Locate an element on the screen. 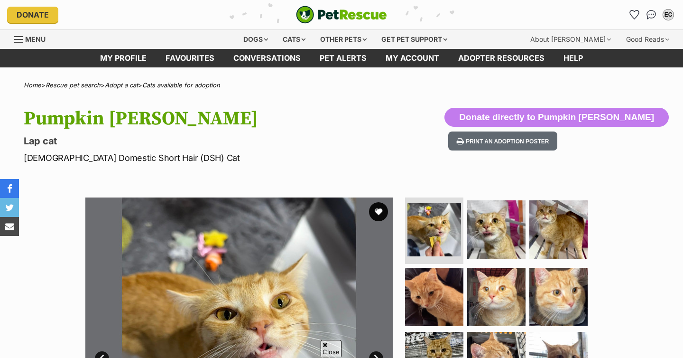 The image size is (683, 358). a: My profile is located at coordinates (123, 58).